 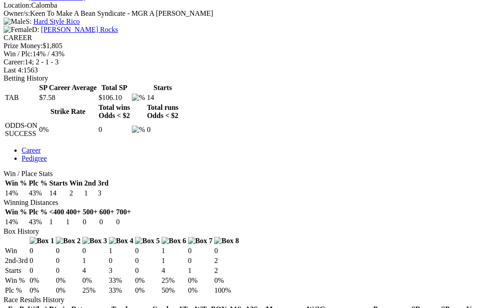 I want to click on th: Starts, so click(x=58, y=183).